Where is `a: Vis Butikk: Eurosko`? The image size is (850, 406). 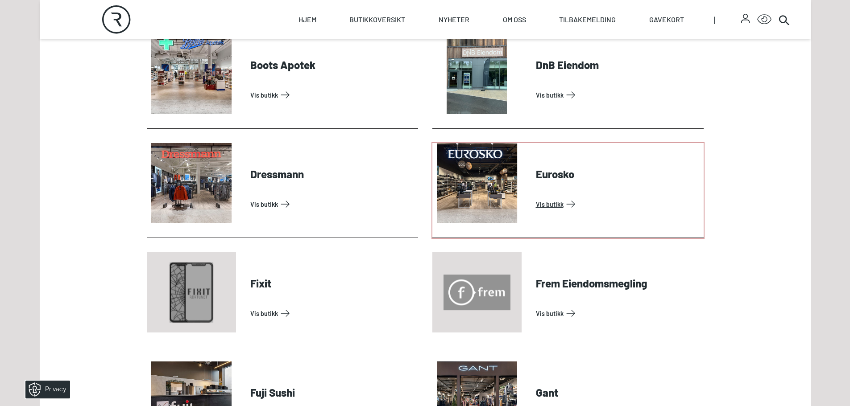 a: Vis Butikk: Eurosko is located at coordinates (618, 204).